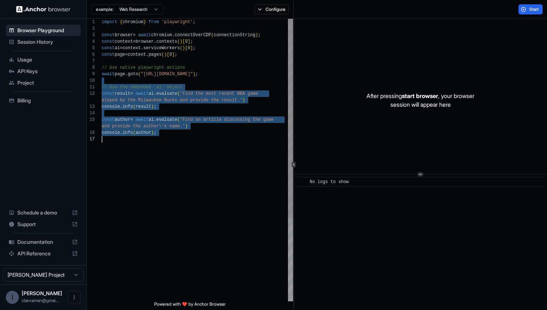 This screenshot has height=310, width=547. Describe the element at coordinates (43, 101) in the screenshot. I see `div: Billing` at that location.